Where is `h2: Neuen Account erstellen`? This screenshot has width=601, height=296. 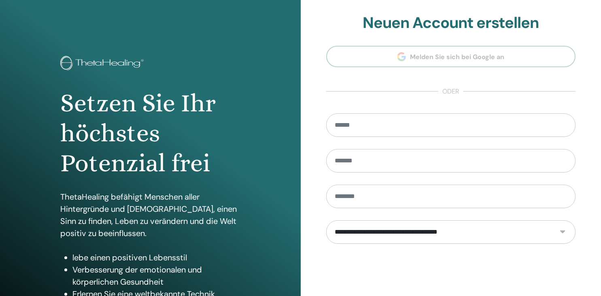 h2: Neuen Account erstellen is located at coordinates (451, 23).